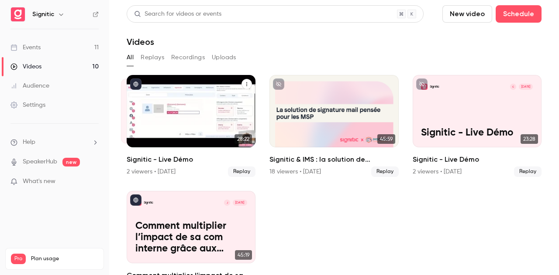 Image resolution: width=559 pixels, height=275 pixels. I want to click on h6: Signitic, so click(43, 14).